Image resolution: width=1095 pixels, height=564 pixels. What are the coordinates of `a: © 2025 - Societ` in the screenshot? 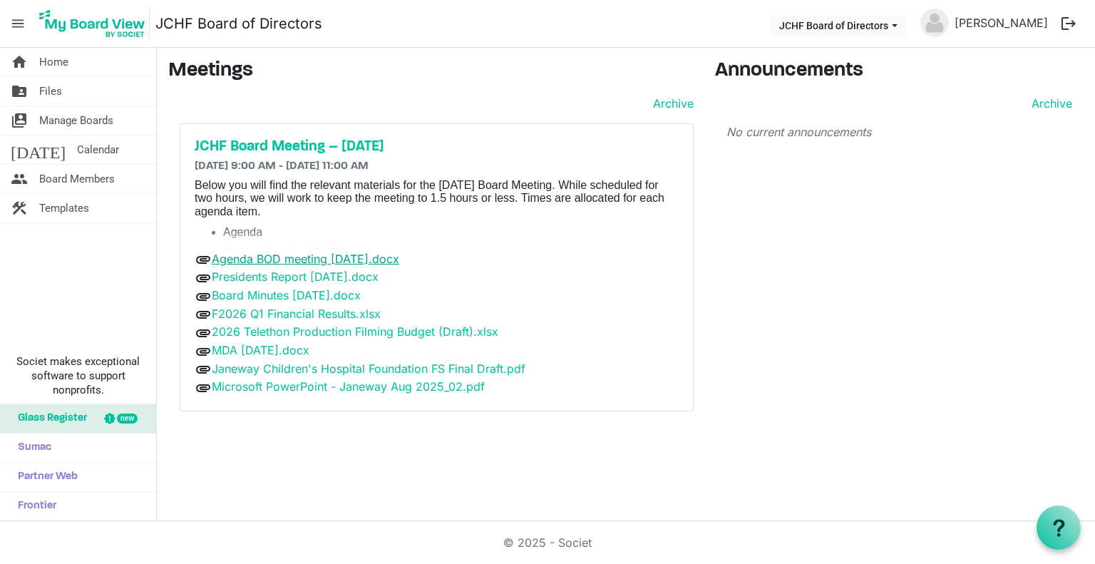 It's located at (547, 542).